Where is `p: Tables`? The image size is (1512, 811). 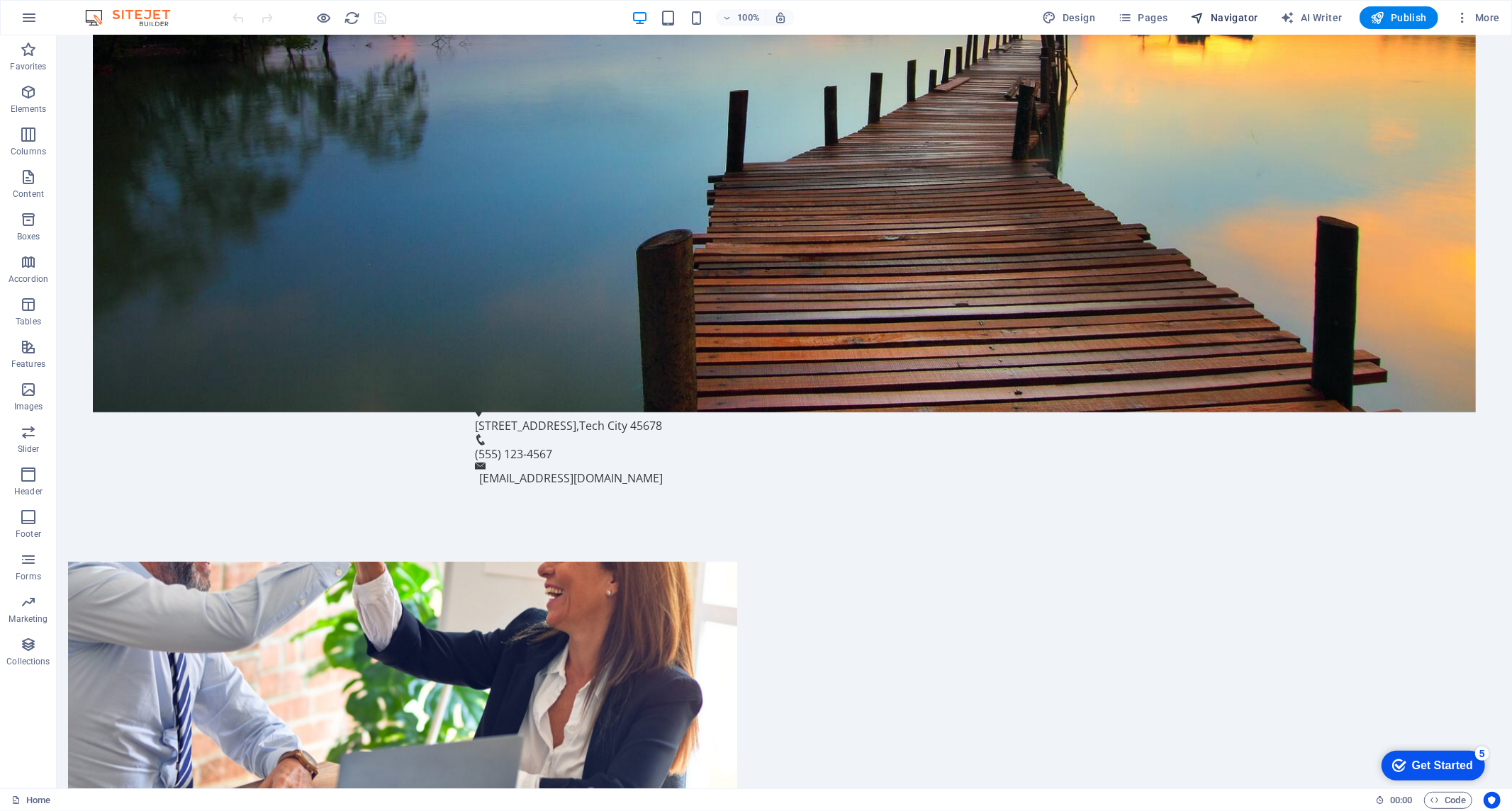
p: Tables is located at coordinates (28, 322).